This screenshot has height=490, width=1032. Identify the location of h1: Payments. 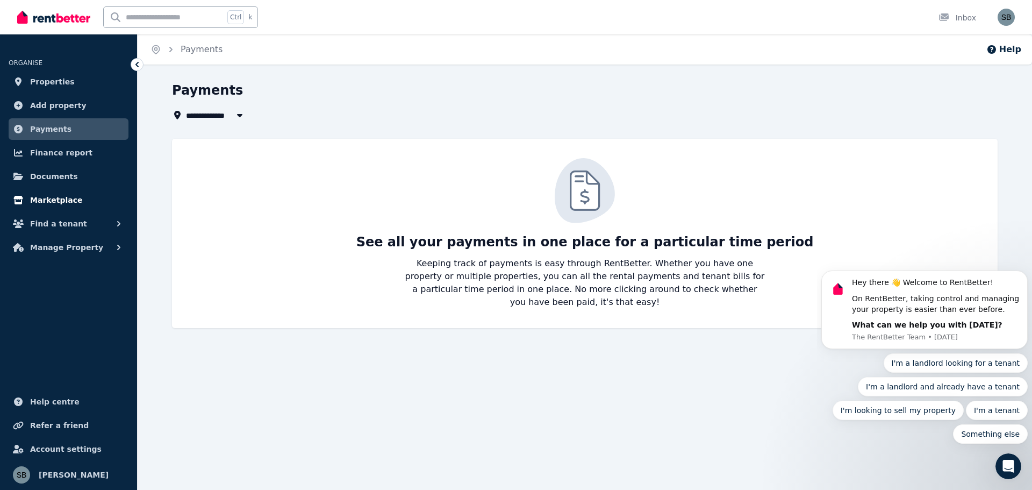
(207, 90).